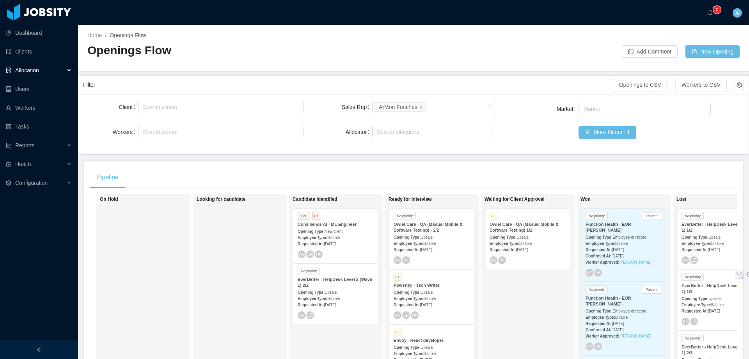 This screenshot has height=359, width=749. I want to click on span: Health, so click(23, 164).